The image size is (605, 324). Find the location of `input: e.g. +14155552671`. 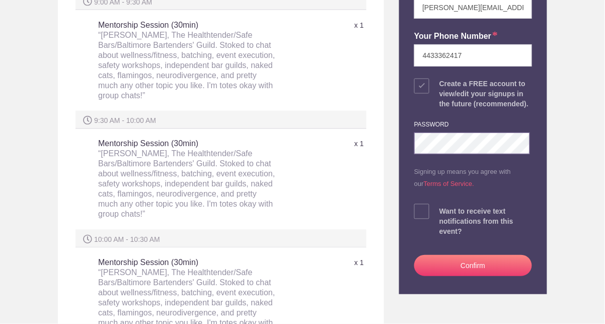

input: e.g. +14155552671 is located at coordinates (473, 55).